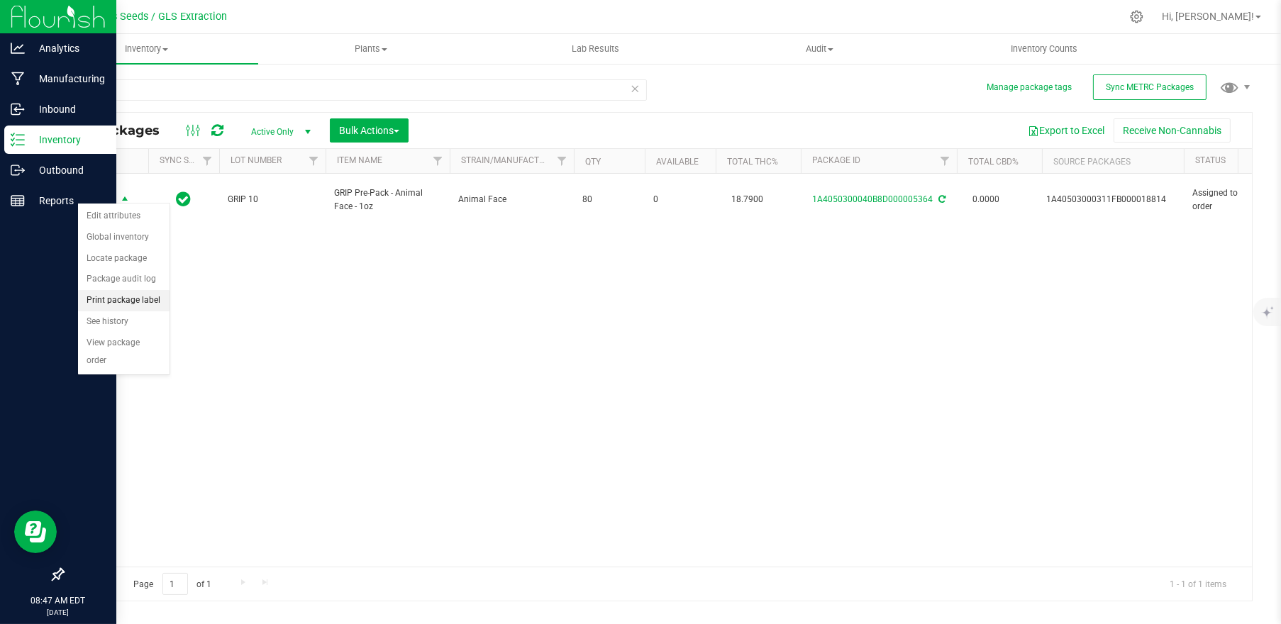 Image resolution: width=1281 pixels, height=624 pixels. I want to click on span: 18.7900, so click(747, 199).